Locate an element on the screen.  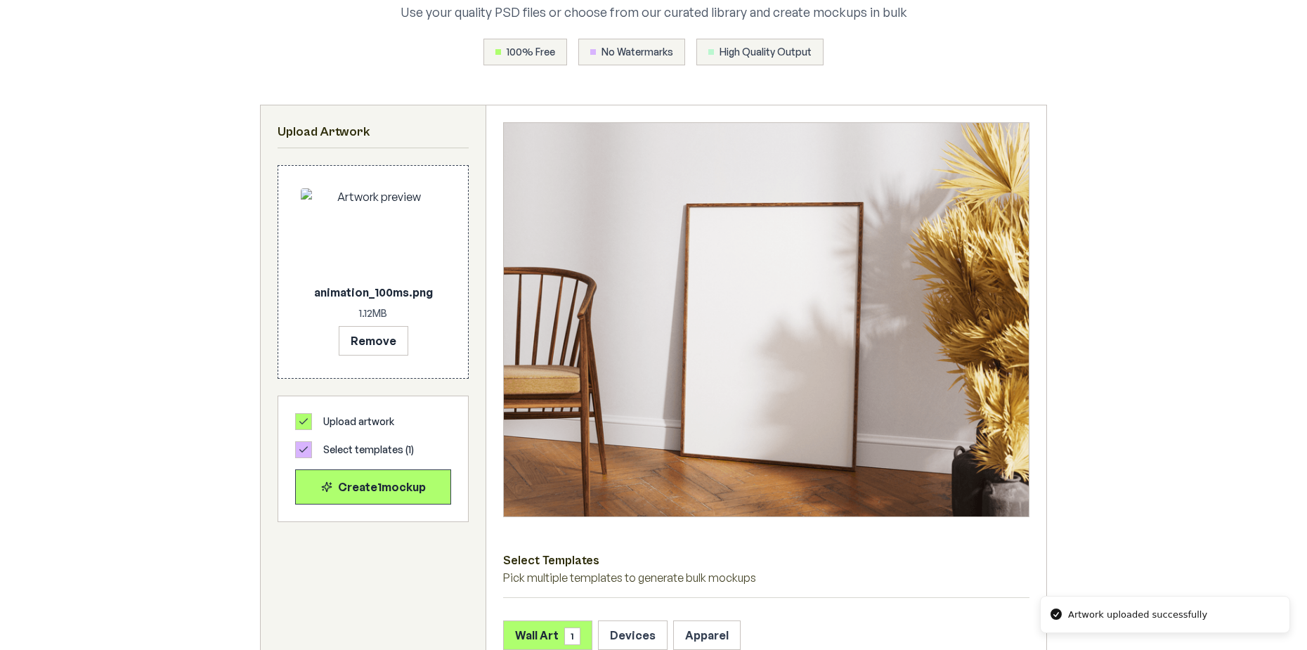
div: Create 1 mockup is located at coordinates (373, 487).